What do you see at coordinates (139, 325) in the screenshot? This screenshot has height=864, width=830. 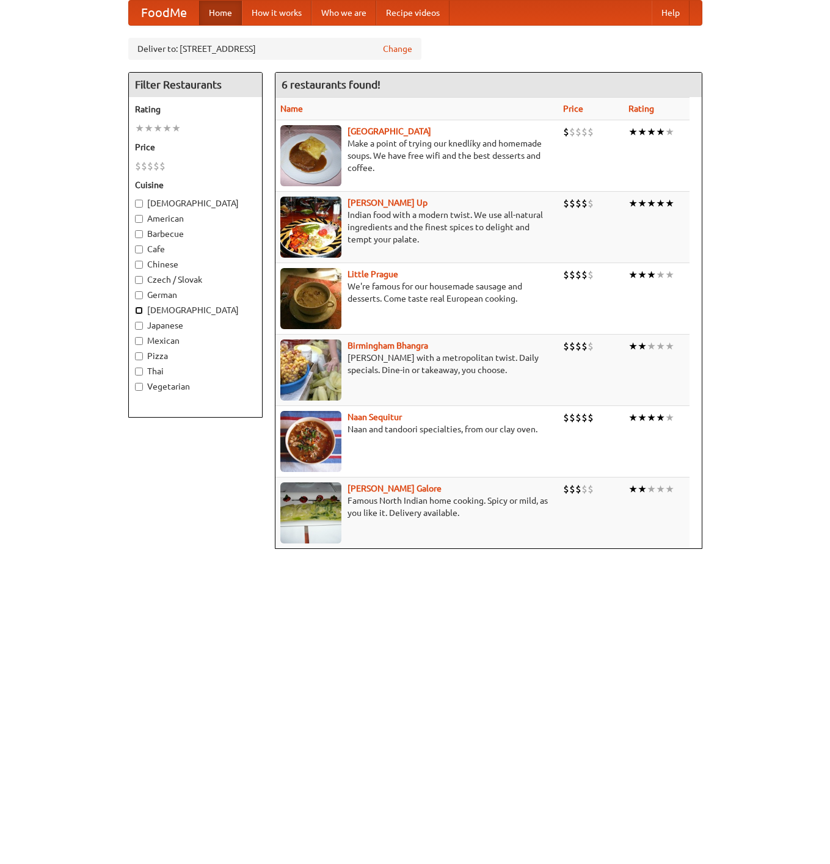 I see `input: Japanese` at bounding box center [139, 325].